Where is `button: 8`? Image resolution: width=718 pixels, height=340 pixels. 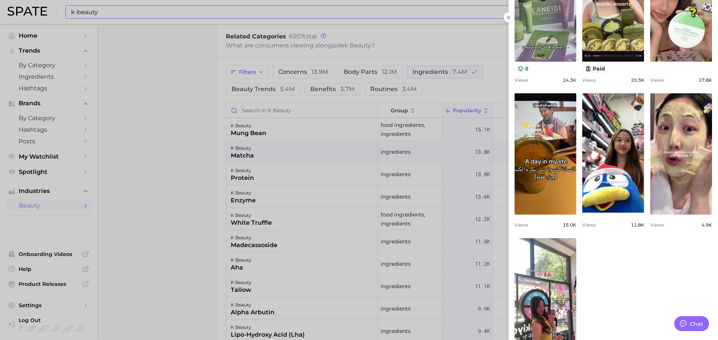
button: 8 is located at coordinates (522, 69).